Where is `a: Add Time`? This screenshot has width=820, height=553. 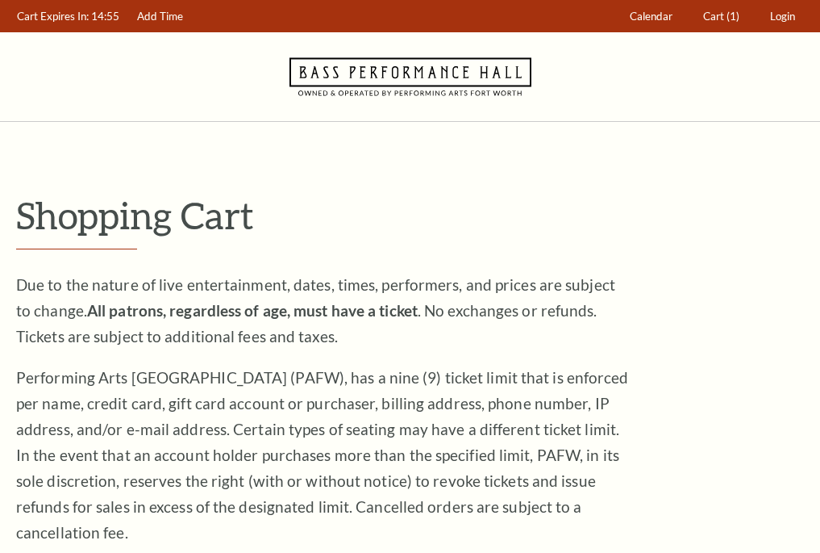 a: Add Time is located at coordinates (161, 16).